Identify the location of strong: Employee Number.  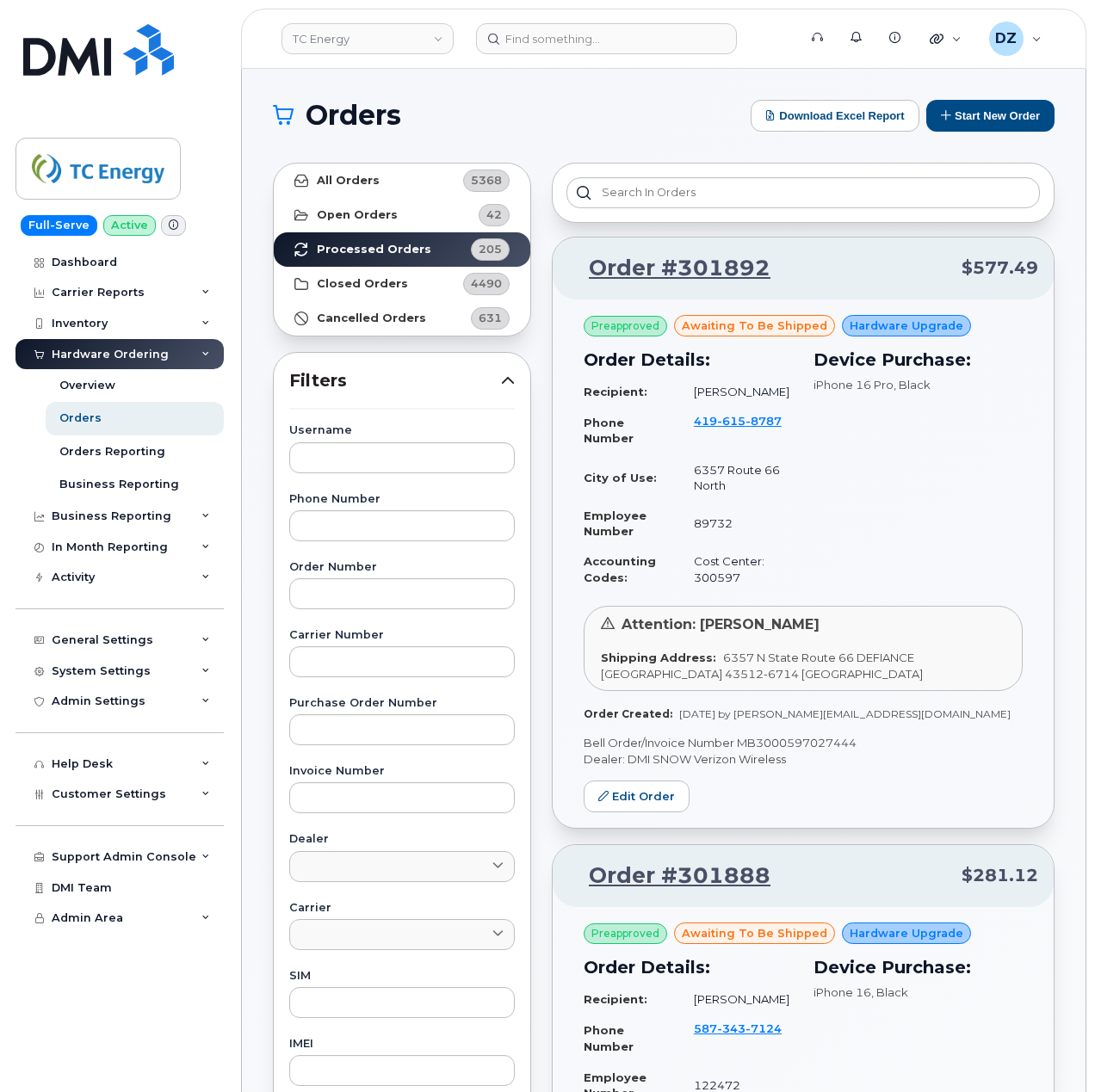
(615, 523).